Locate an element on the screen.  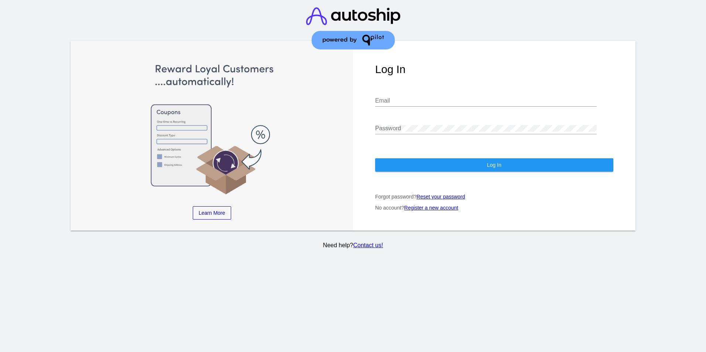
h1: Log In is located at coordinates (494, 69).